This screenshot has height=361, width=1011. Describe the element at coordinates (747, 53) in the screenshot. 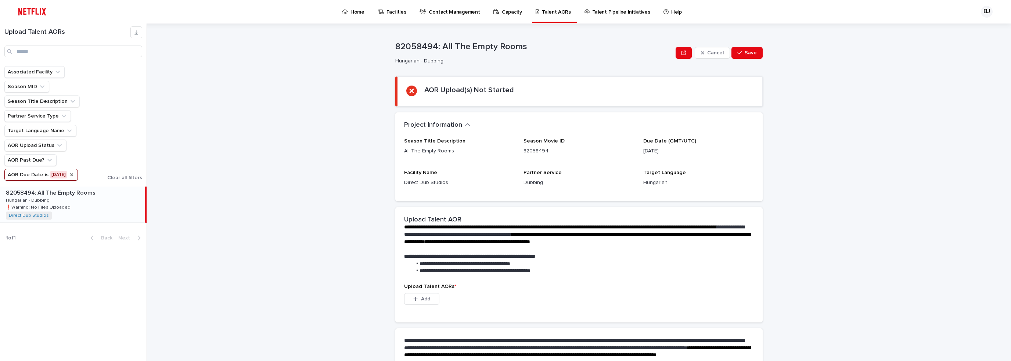

I see `button: Save` at that location.